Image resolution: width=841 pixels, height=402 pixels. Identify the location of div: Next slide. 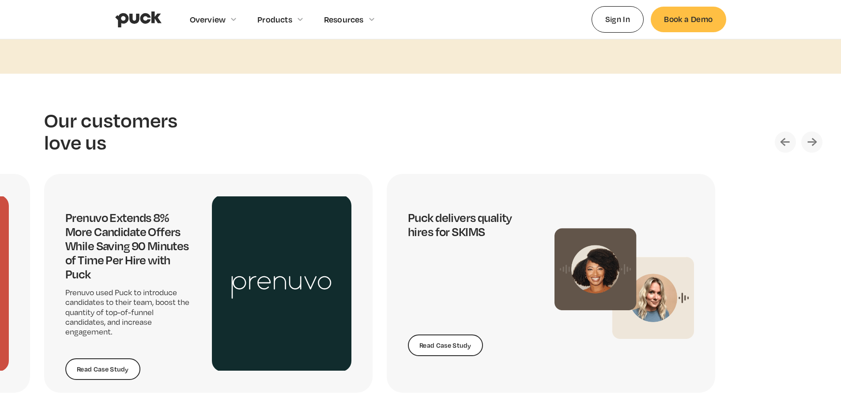
(812, 142).